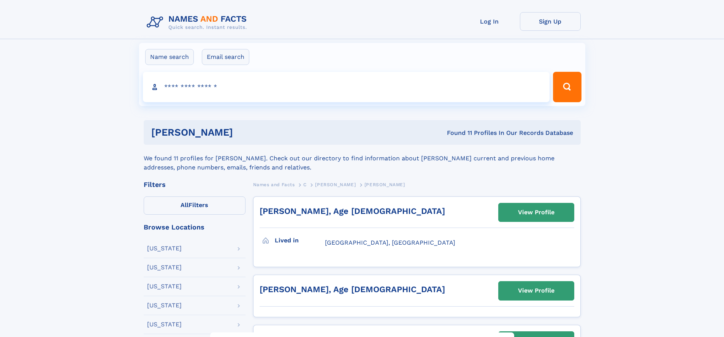 The height and width of the screenshot is (337, 724). What do you see at coordinates (194, 205) in the screenshot?
I see `label: Filters` at bounding box center [194, 205].